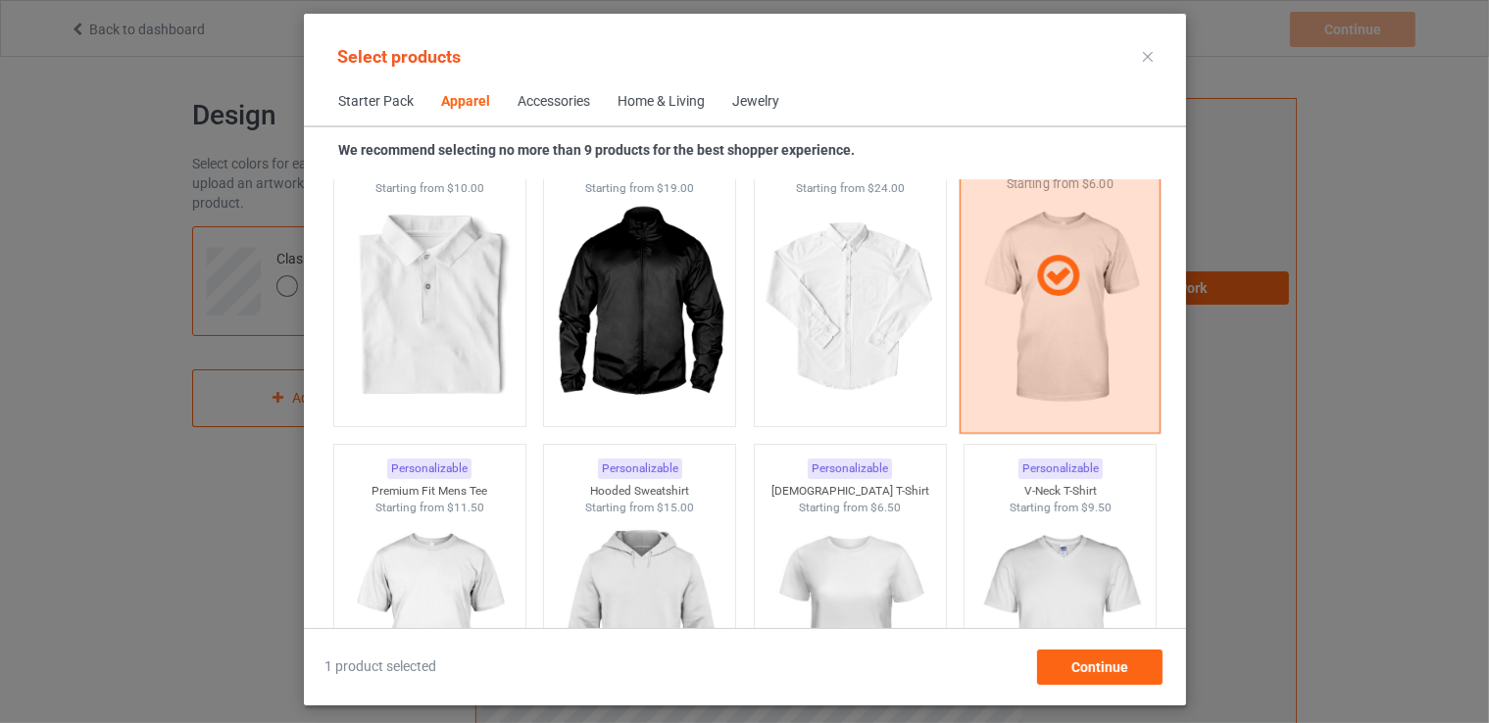  What do you see at coordinates (1099, 668) in the screenshot?
I see `span: Continue` at bounding box center [1099, 668].